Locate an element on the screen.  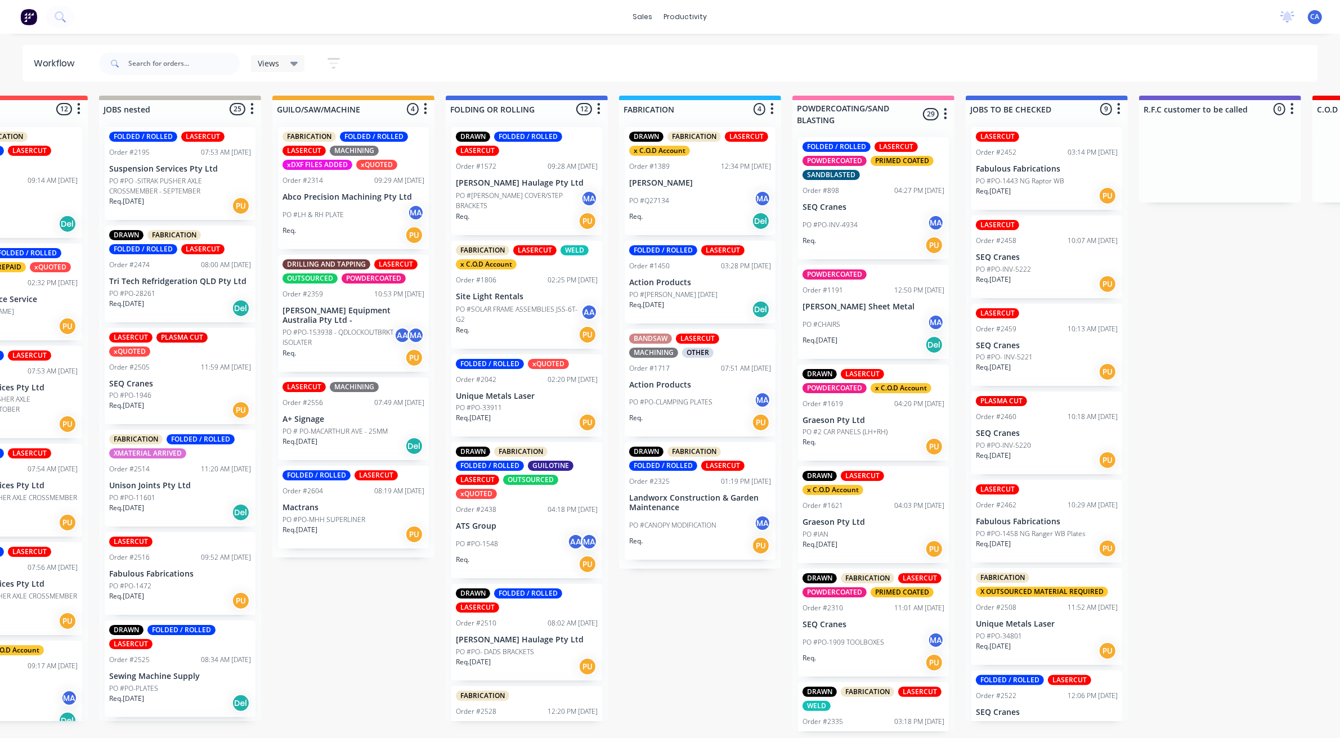
p: Fabulous Fabrications is located at coordinates (1046, 169).